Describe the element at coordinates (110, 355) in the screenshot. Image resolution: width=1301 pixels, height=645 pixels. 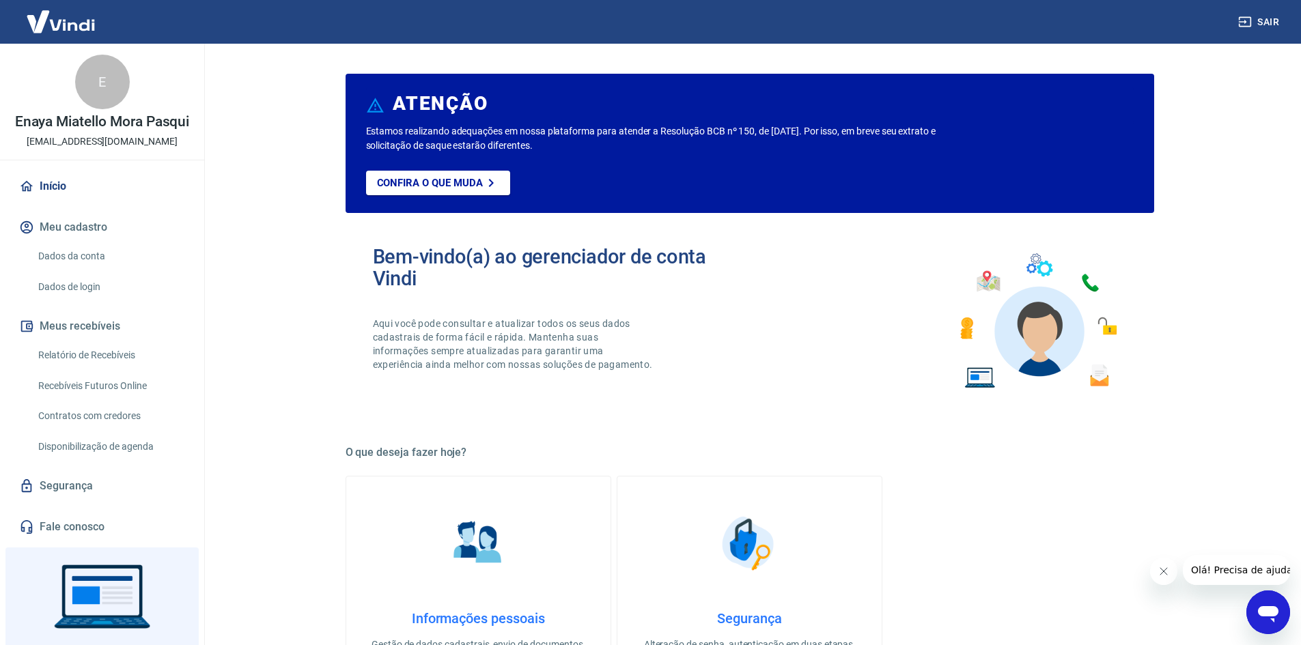
I see `a: Relatório de Recebíveis` at that location.